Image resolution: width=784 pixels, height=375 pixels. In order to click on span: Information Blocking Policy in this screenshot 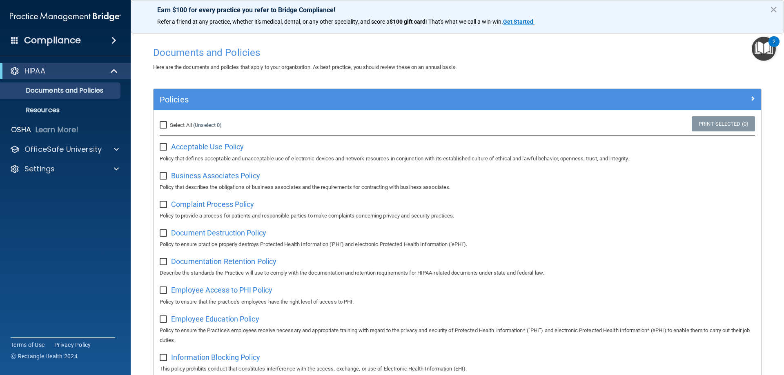, I will do `click(216, 357)`.